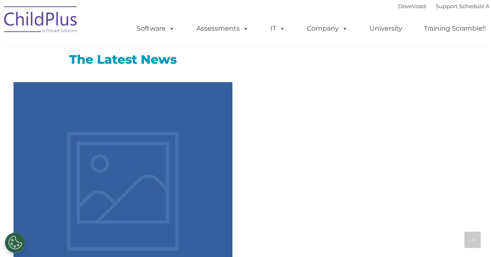  I want to click on a: Software, so click(155, 29).